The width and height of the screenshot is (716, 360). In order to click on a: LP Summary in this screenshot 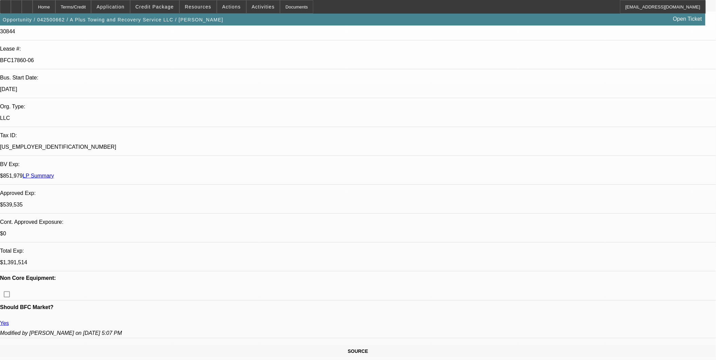, I will do `click(38, 176)`.